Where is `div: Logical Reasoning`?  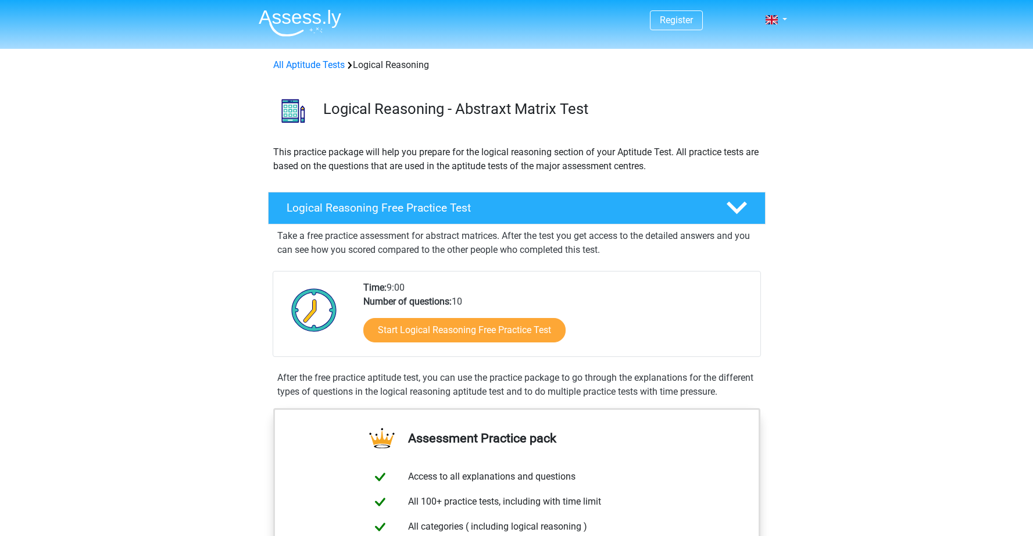
div: Logical Reasoning is located at coordinates (517, 65).